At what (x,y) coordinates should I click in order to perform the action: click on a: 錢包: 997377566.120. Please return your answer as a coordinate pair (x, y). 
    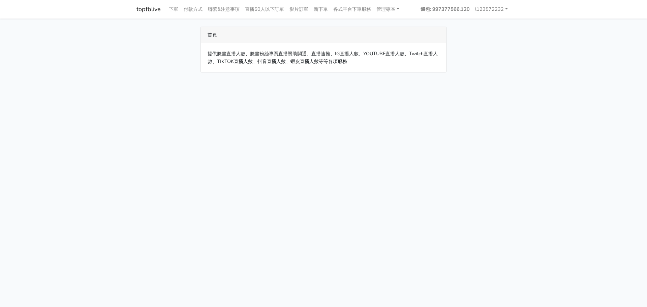
    Looking at the image, I should click on (445, 9).